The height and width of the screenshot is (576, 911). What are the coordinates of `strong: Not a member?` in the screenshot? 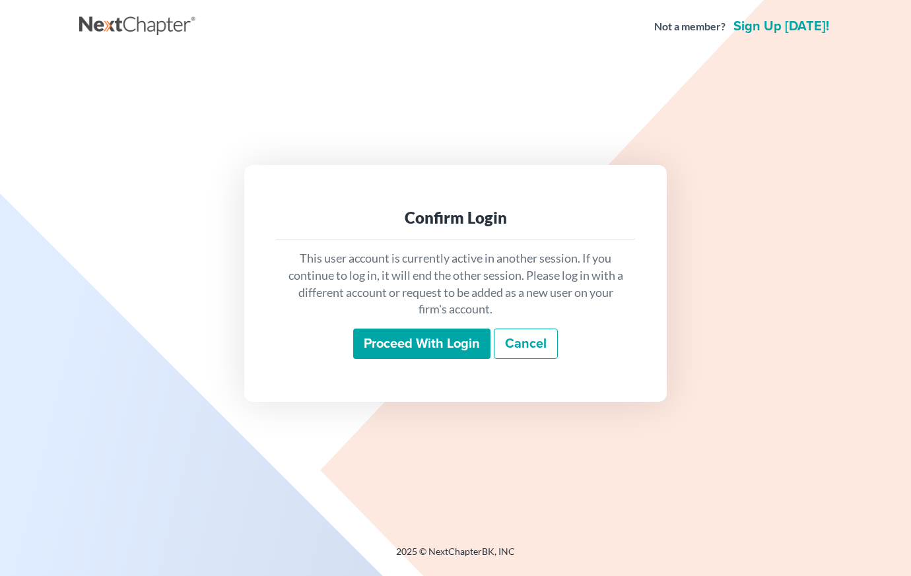 It's located at (690, 26).